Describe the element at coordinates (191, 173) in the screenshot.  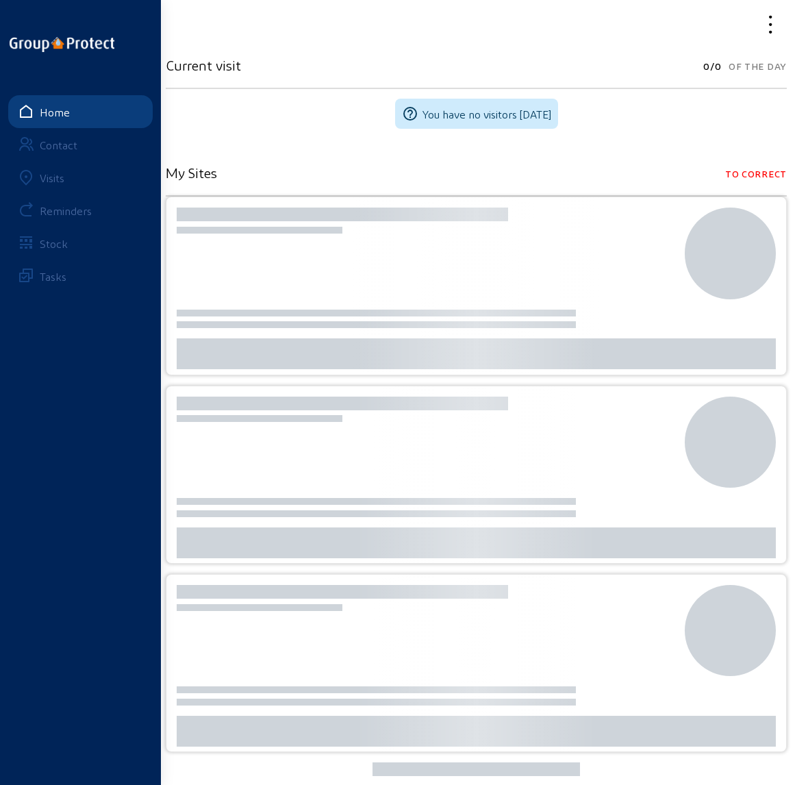
I see `h3: My Sites` at that location.